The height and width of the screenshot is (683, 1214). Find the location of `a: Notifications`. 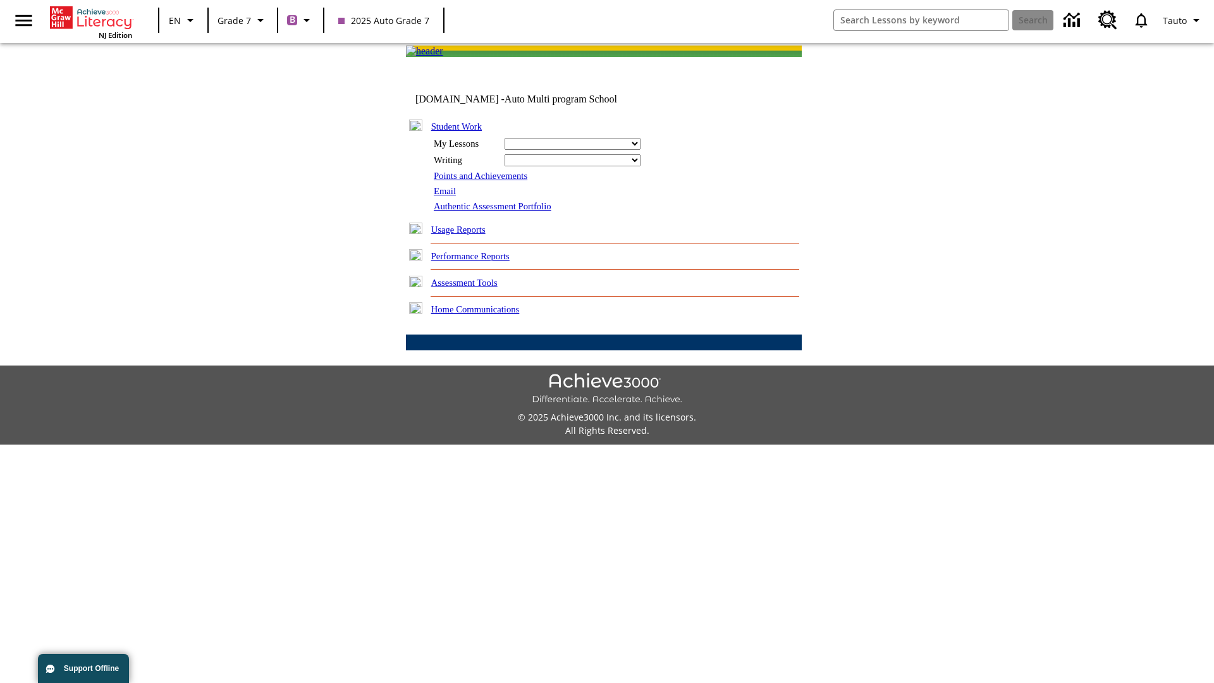

a: Notifications is located at coordinates (1141, 20).